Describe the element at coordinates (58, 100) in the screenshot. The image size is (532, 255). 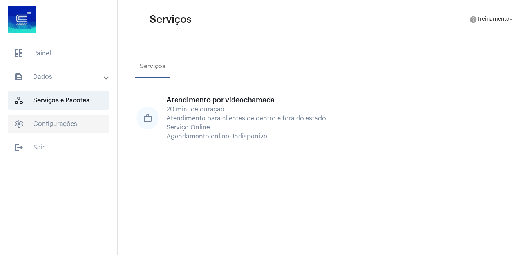
I see `span: Serviços e Pacotes` at that location.